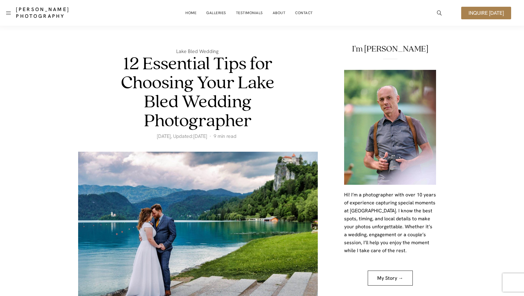 Image resolution: width=524 pixels, height=296 pixels. I want to click on a: Testimonials, so click(249, 13).